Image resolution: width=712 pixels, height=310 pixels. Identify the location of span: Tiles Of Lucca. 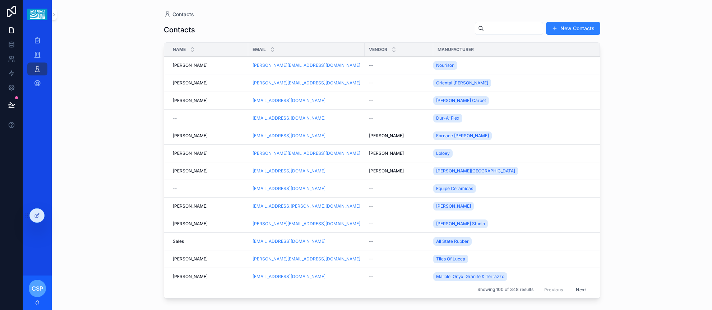
(450, 259).